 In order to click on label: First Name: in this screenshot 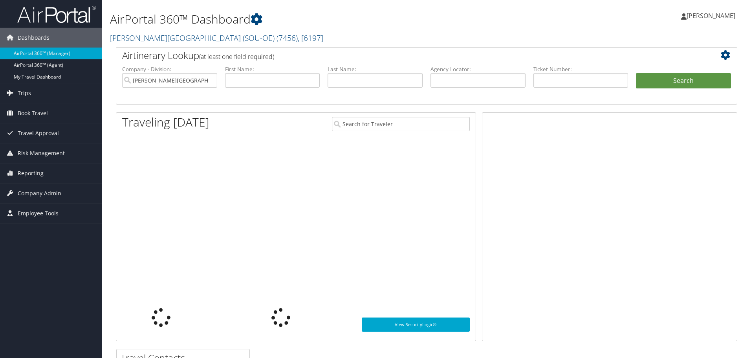, I will do `click(273, 69)`.